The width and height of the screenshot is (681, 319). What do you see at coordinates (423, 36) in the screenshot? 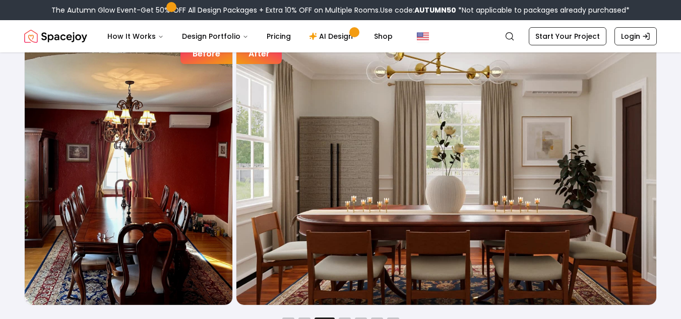
I see `img: United States` at bounding box center [423, 36].